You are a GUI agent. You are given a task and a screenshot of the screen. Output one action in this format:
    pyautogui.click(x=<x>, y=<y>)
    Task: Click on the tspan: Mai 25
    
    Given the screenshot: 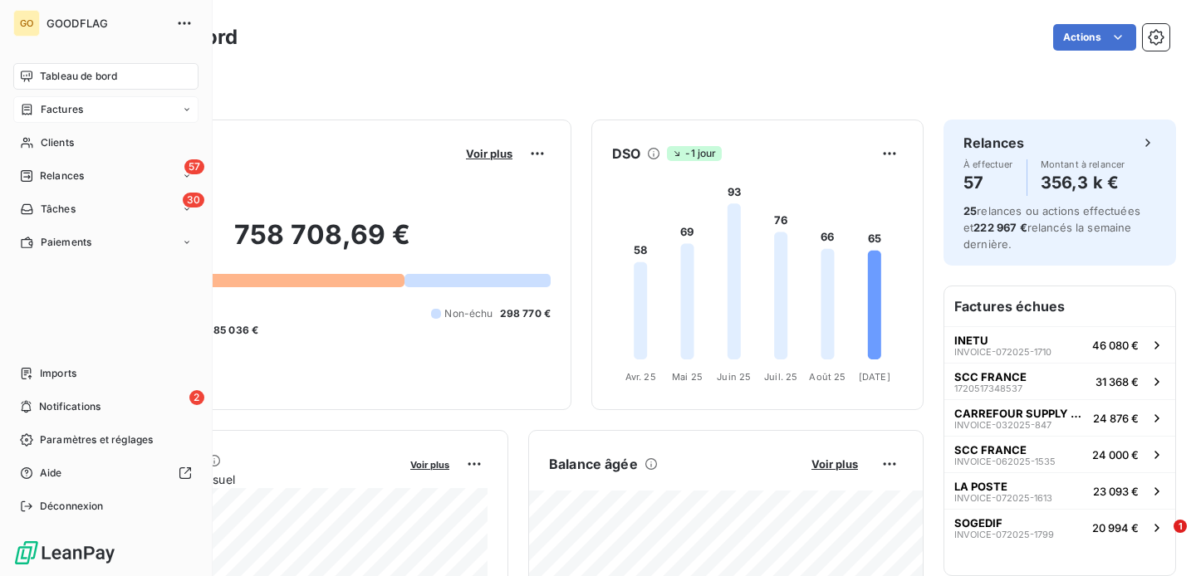 What is the action you would take?
    pyautogui.click(x=687, y=377)
    